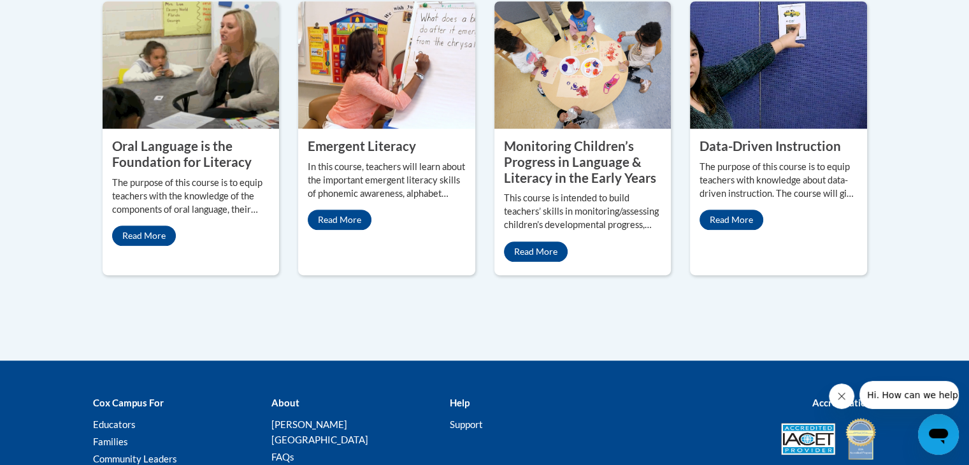  Describe the element at coordinates (282, 457) in the screenshot. I see `a: FAQs` at that location.